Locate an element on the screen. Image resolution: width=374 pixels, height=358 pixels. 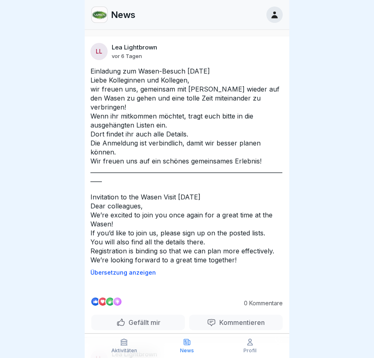
p: vor 6 Tagen is located at coordinates (127, 56).